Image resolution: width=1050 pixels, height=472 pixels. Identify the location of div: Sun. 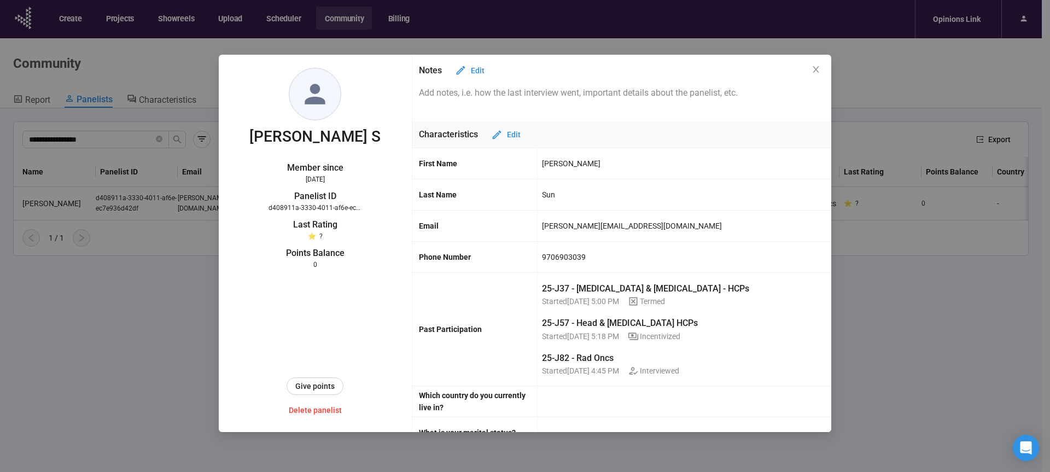
(549, 195).